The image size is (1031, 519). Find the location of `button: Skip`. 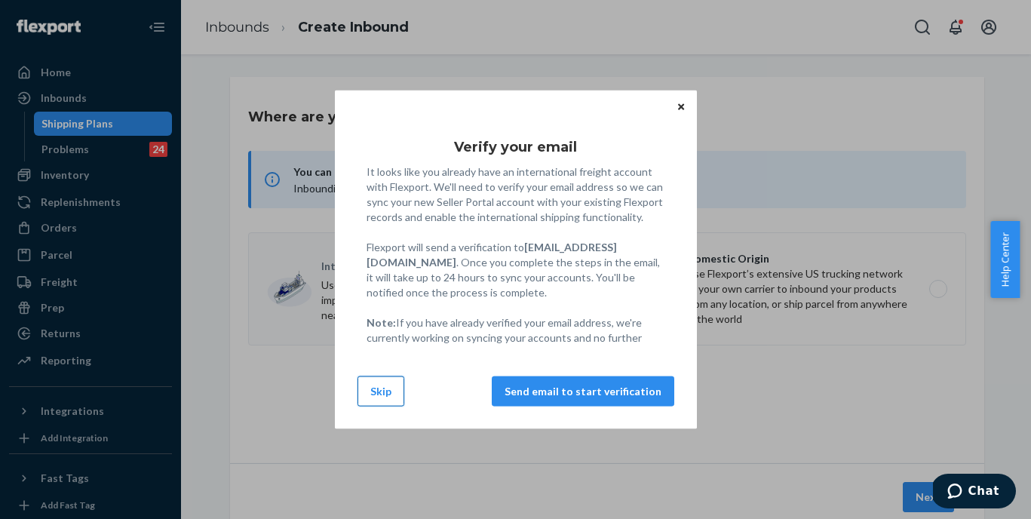

button: Skip is located at coordinates (381, 391).